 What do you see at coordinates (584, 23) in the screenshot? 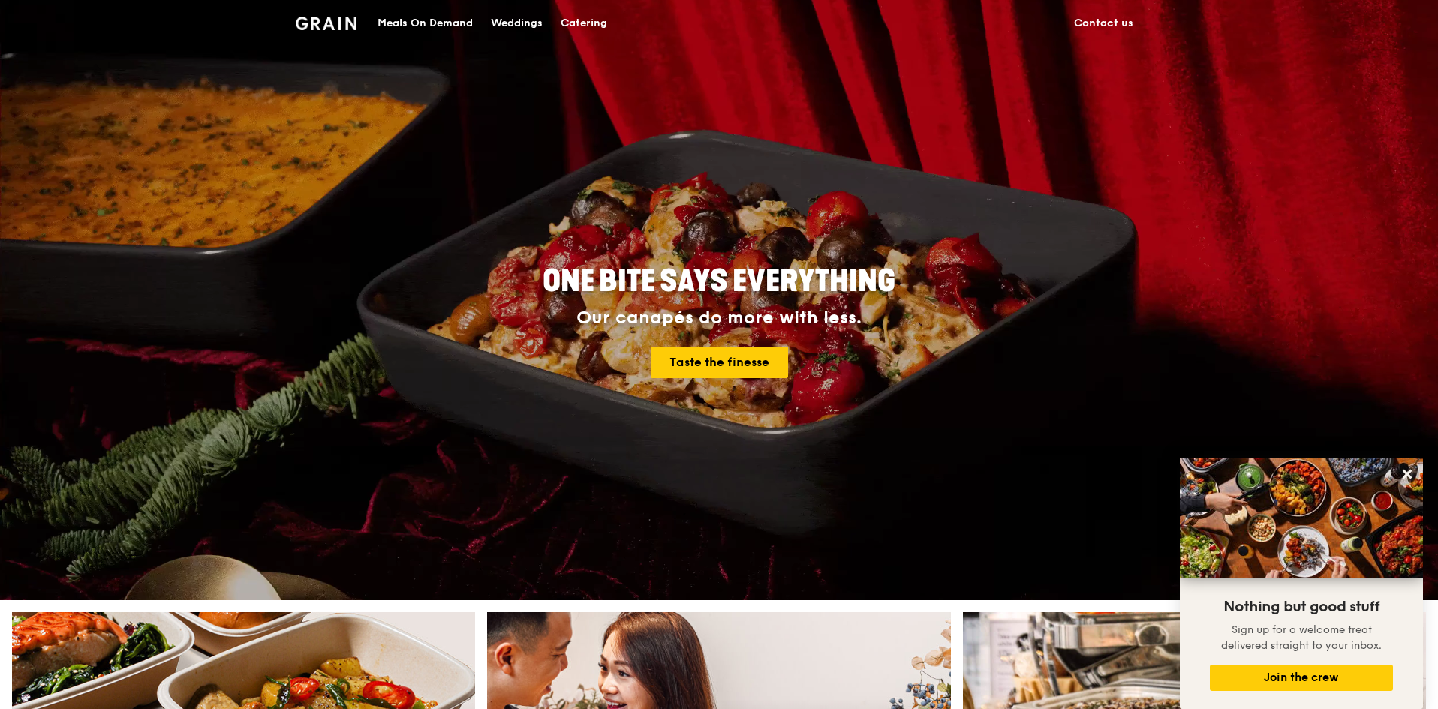
I see `a: Catering` at bounding box center [584, 23].